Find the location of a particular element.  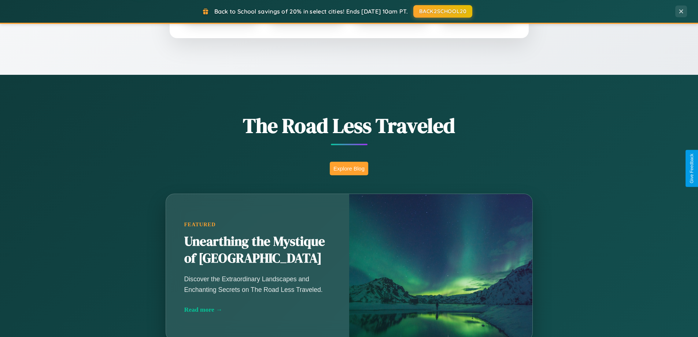

div: Give Feedback is located at coordinates (692, 168).